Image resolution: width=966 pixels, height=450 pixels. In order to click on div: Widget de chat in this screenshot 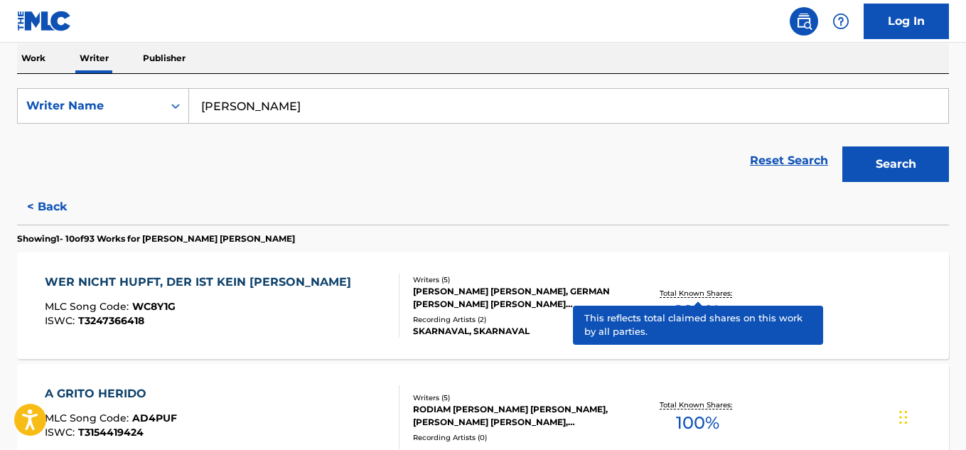, I will do `click(930, 416)`.